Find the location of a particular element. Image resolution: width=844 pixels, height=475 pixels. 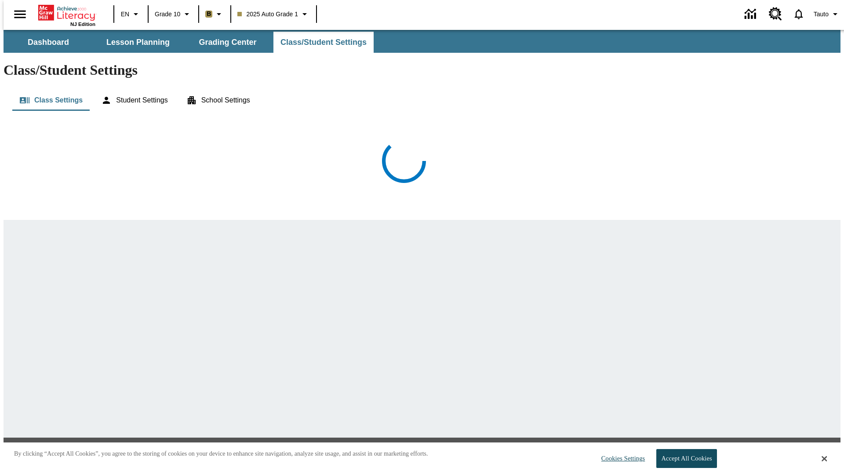

button: Close is located at coordinates (824, 458).